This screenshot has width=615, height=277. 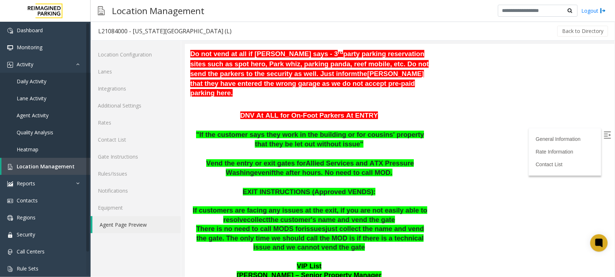 I want to click on a: Rate Information, so click(x=369, y=108).